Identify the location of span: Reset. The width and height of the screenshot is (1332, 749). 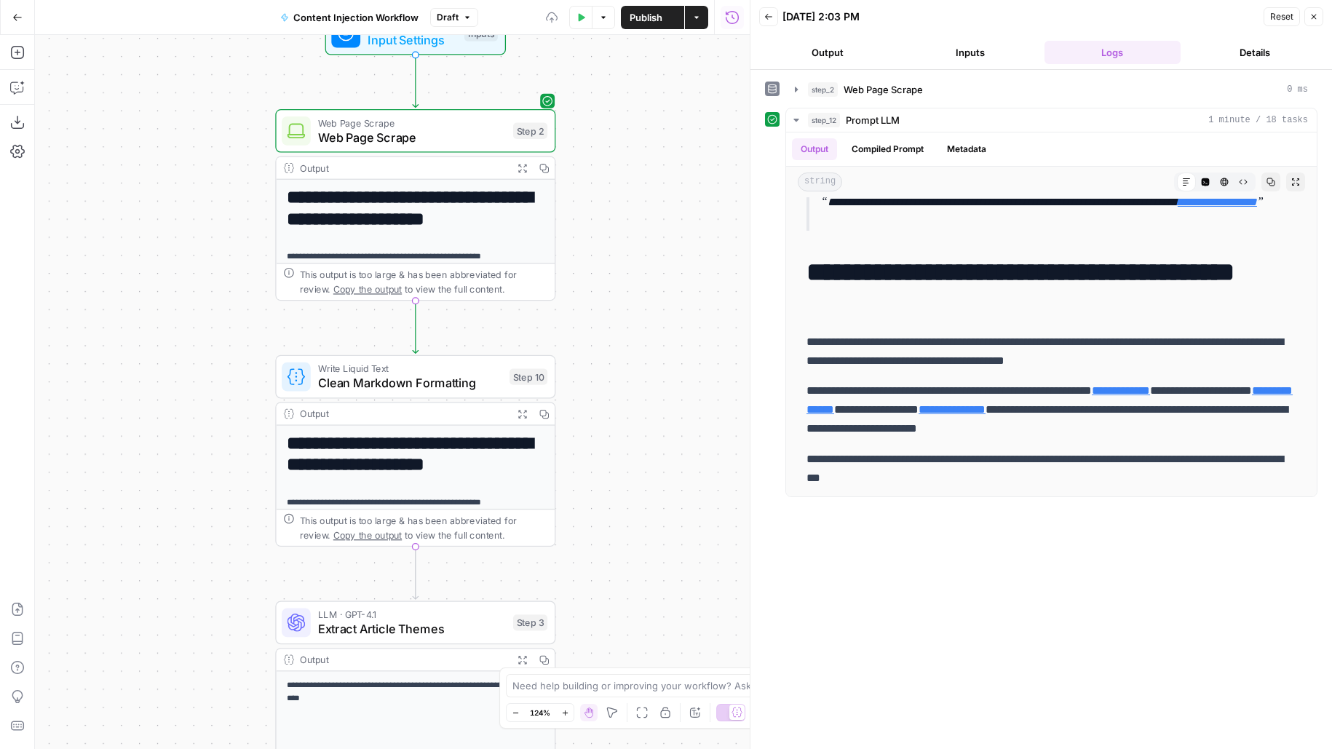
(1282, 17).